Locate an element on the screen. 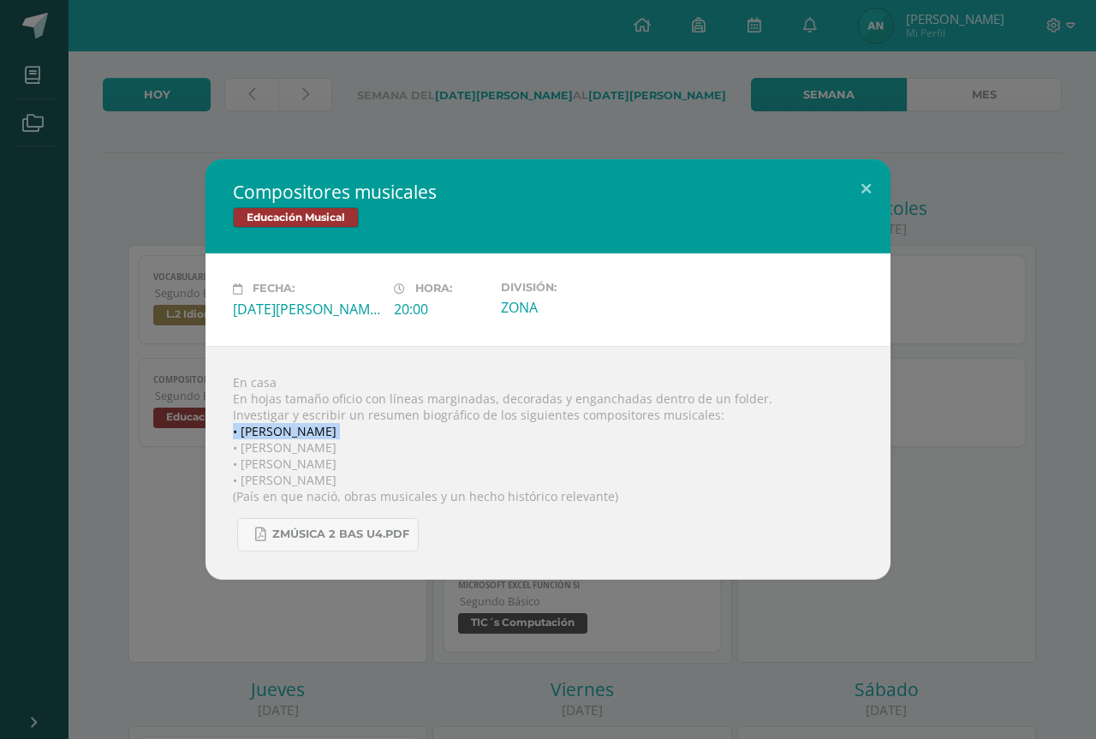 The height and width of the screenshot is (739, 1096). a: Zmúsica 2 Bas U4.pdf is located at coordinates (328, 534).